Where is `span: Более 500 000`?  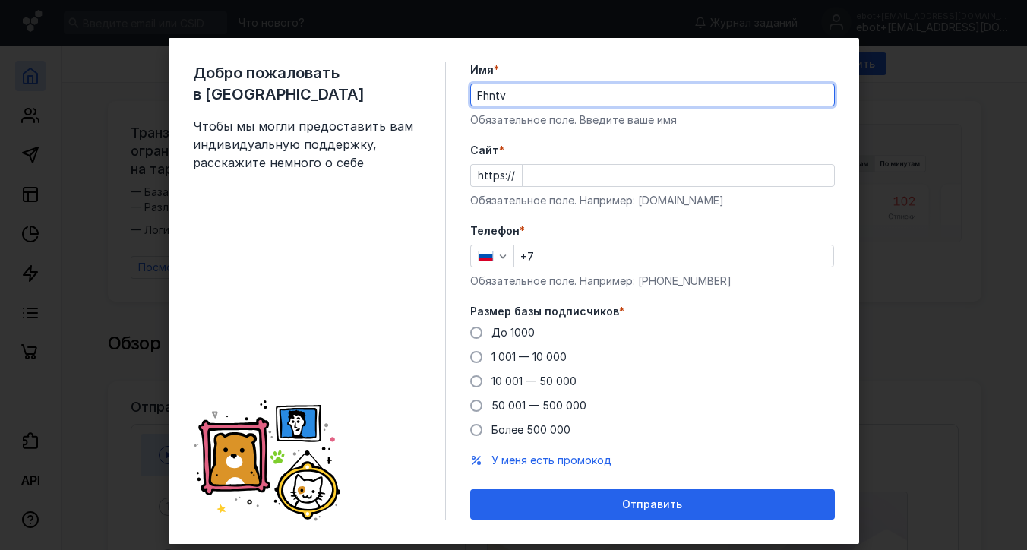 span: Более 500 000 is located at coordinates (531, 429).